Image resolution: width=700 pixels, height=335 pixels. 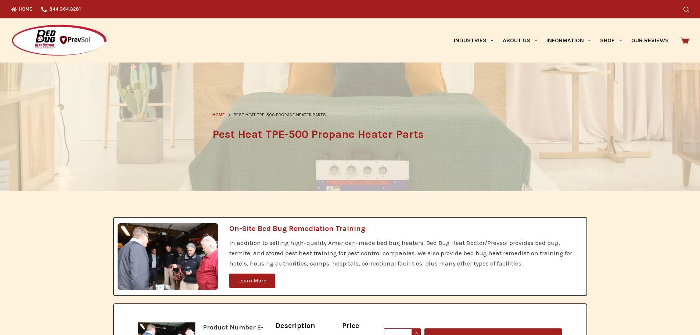 What do you see at coordinates (686, 9) in the screenshot?
I see `button: Search` at bounding box center [686, 9].